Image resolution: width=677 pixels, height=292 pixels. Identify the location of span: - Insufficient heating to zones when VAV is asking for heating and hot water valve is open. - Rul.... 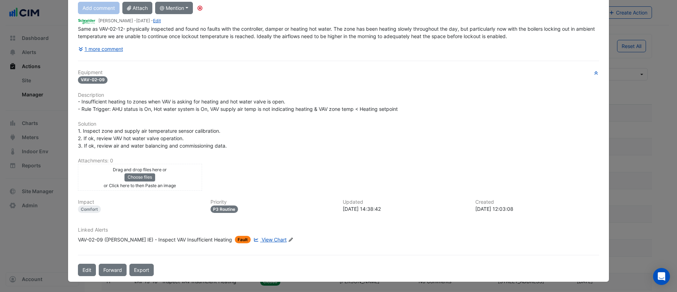
(238, 105).